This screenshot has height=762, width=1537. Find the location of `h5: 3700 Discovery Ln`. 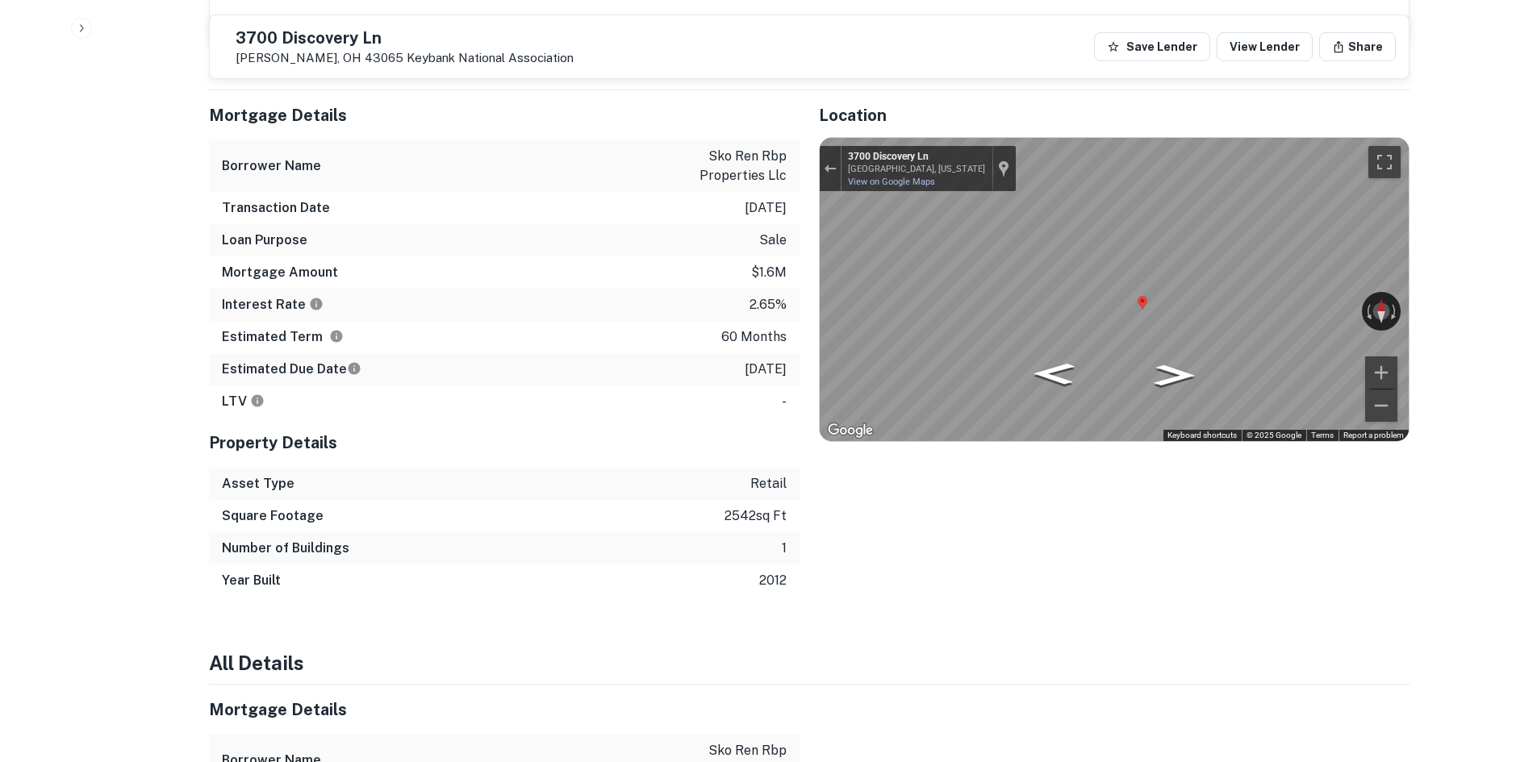

h5: 3700 Discovery Ln is located at coordinates (404, 38).